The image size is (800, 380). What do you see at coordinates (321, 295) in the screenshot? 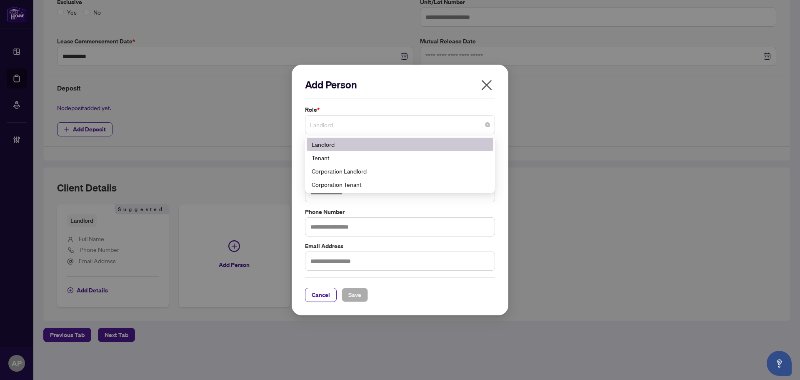
I see `button: Cancel` at bounding box center [321, 295].